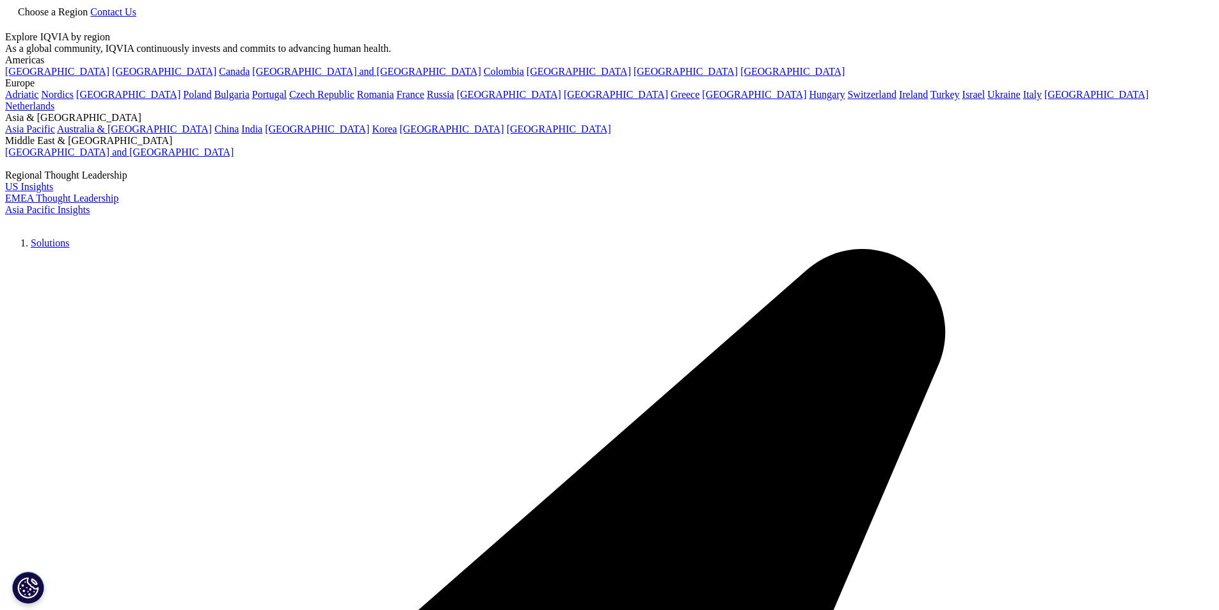 The height and width of the screenshot is (610, 1219). I want to click on a: Asia Pacific, so click(30, 129).